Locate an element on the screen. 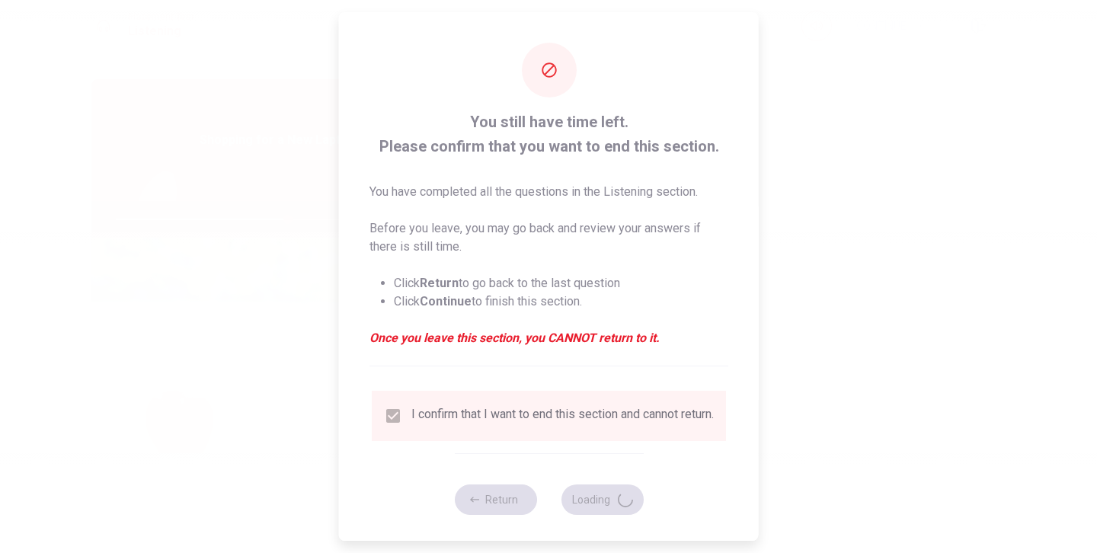 This screenshot has height=553, width=1097. span: You still have time left. Please confirm that you want to end this section. is located at coordinates (549, 134).